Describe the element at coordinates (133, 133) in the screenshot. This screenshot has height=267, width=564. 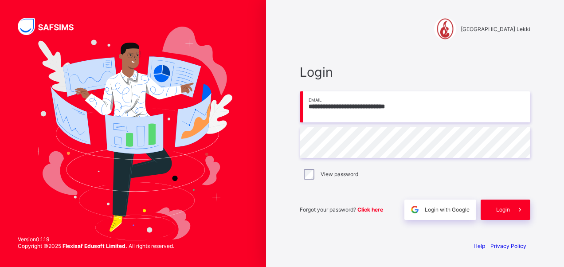
I see `img: Hero Image` at that location.